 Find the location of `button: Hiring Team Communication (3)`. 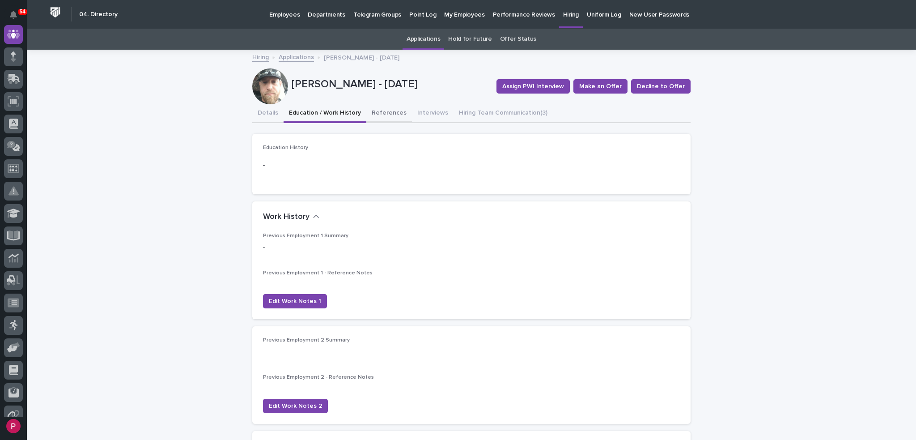

button: Hiring Team Communication (3) is located at coordinates (503, 114).